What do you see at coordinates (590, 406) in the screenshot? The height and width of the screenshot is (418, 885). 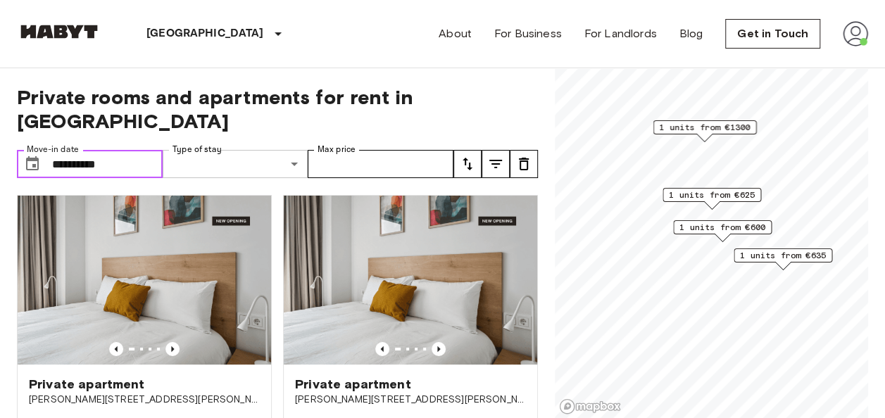 I see `a: Mapbox logo` at bounding box center [590, 406].